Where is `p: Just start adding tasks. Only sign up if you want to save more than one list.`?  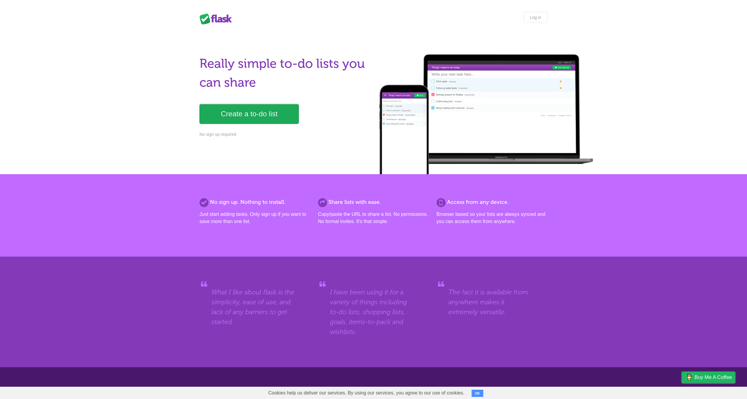 p: Just start adding tasks. Only sign up if you want to save more than one list. is located at coordinates (255, 218).